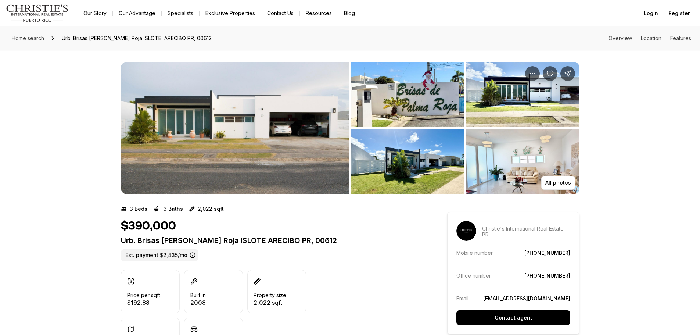 This screenshot has width=700, height=335. I want to click on p: 3 Beds, so click(139, 209).